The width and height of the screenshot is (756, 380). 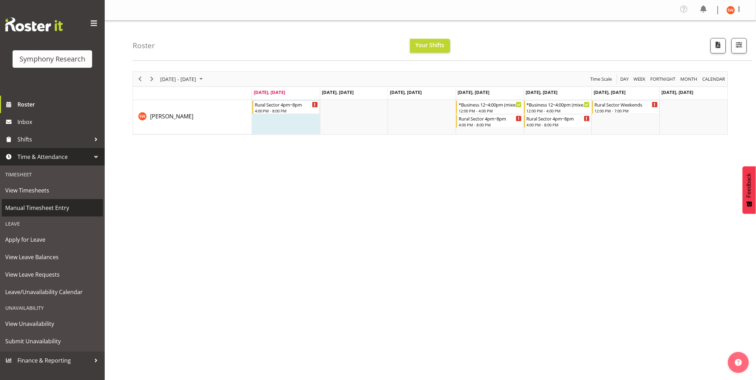 What do you see at coordinates (152, 79) in the screenshot?
I see `div: Next` at bounding box center [152, 79].